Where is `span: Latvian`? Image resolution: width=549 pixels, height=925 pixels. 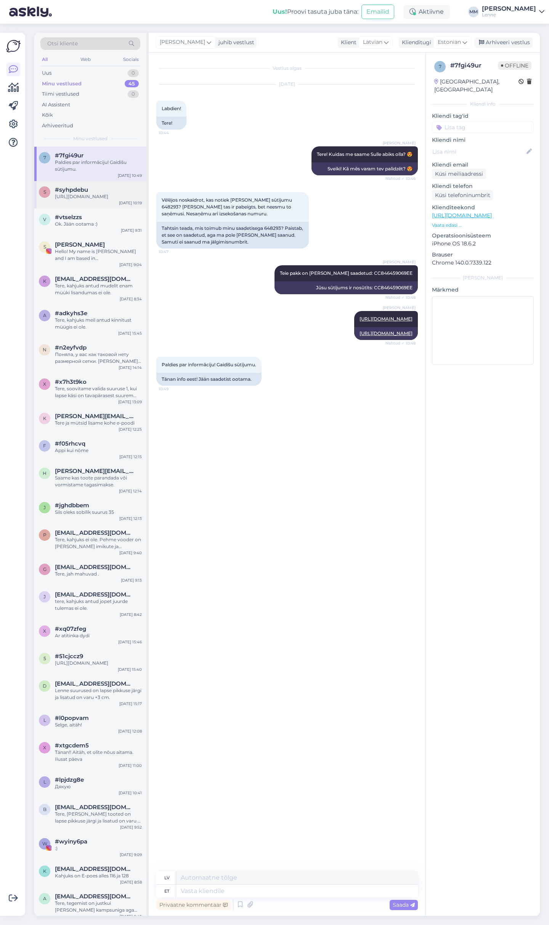 span: Latvian is located at coordinates (372, 42).